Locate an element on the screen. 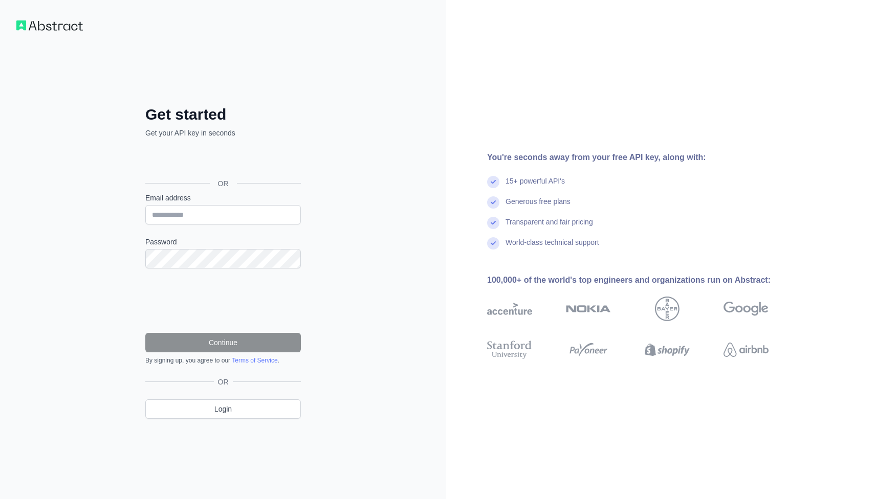 The width and height of the screenshot is (876, 499). div: 15+ powerful API's is located at coordinates (535, 186).